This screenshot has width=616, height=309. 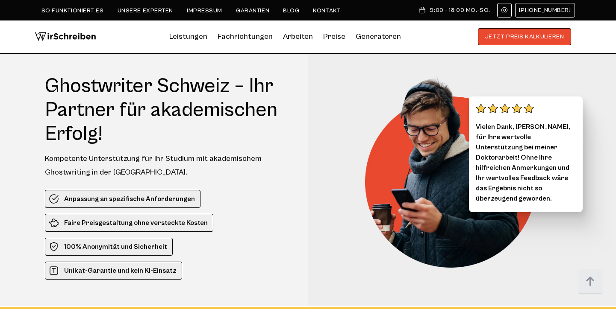 What do you see at coordinates (204, 11) in the screenshot?
I see `a: Impressum` at bounding box center [204, 11].